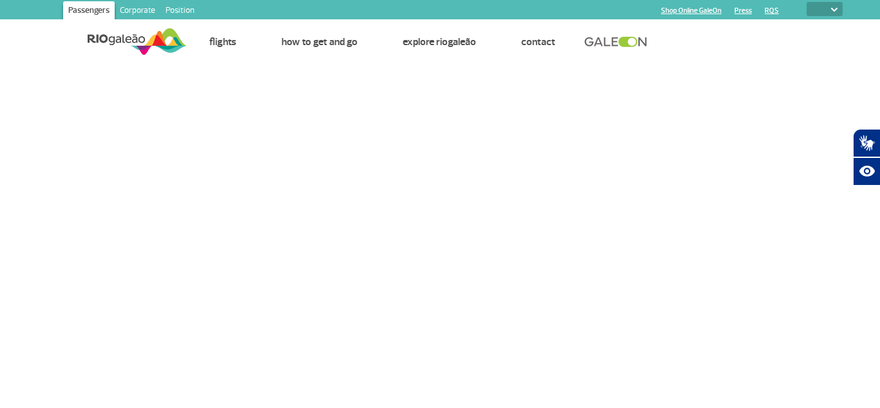 This screenshot has width=880, height=408. Describe the element at coordinates (866, 143) in the screenshot. I see `button: Open sign language translator.` at that location.